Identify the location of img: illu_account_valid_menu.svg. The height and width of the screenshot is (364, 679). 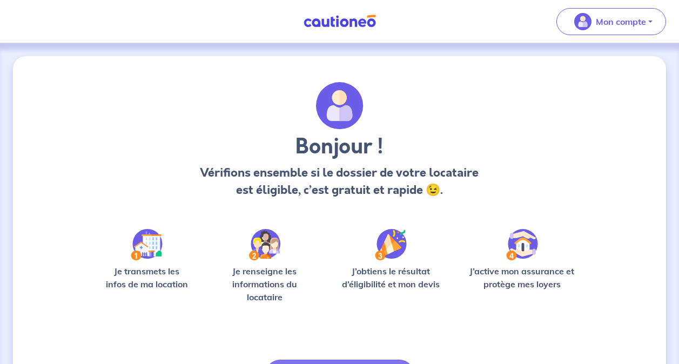
(583, 22).